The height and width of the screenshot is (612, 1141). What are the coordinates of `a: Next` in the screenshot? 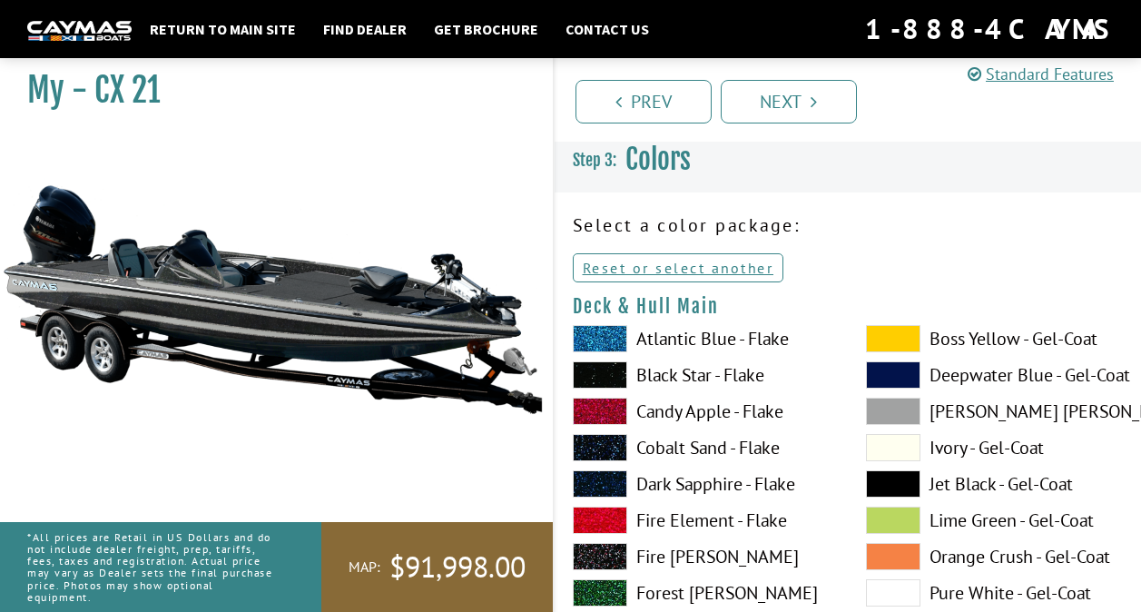 It's located at (788, 102).